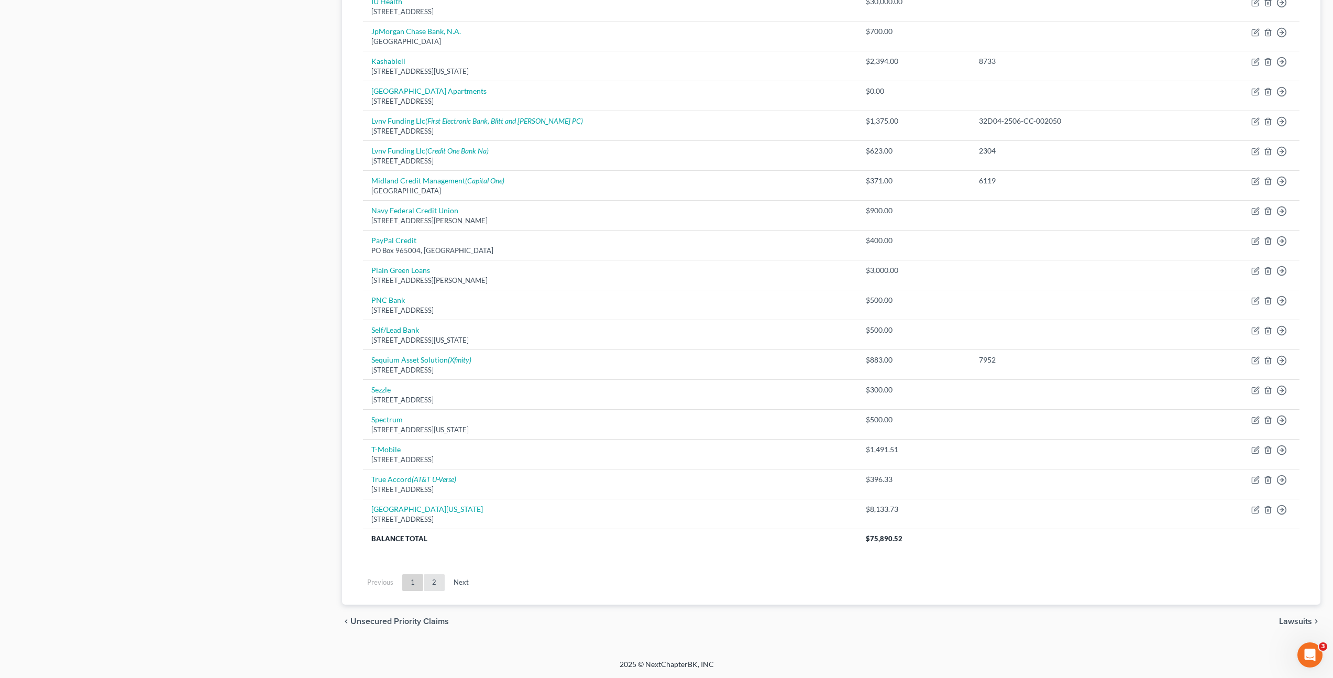  Describe the element at coordinates (914, 31) in the screenshot. I see `div: $700.00` at that location.